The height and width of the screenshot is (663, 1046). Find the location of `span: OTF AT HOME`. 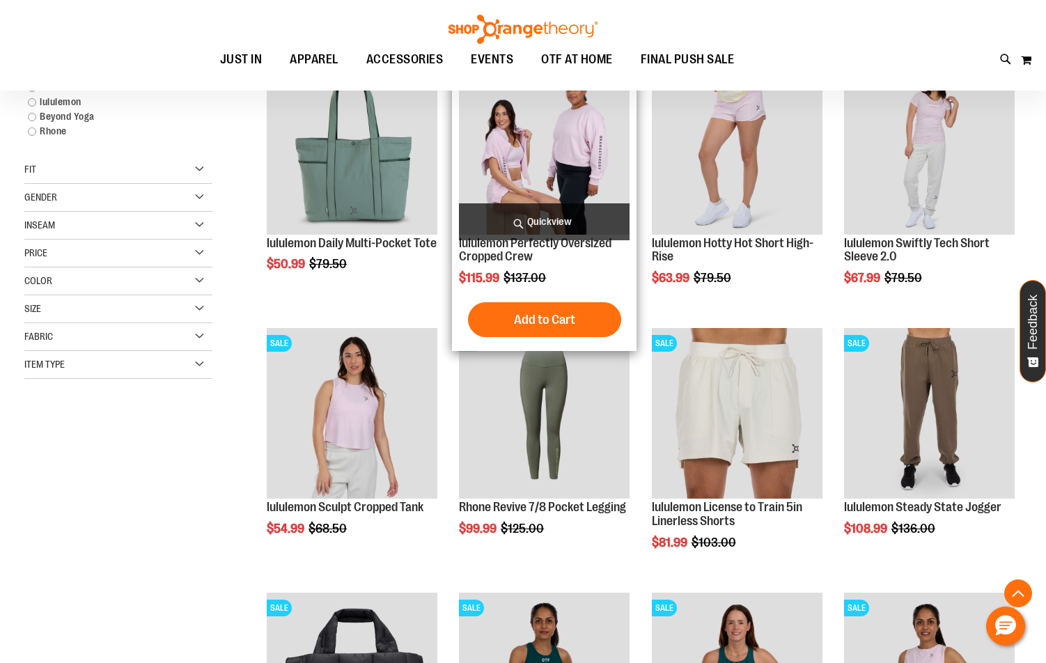

span: OTF AT HOME is located at coordinates (576, 59).